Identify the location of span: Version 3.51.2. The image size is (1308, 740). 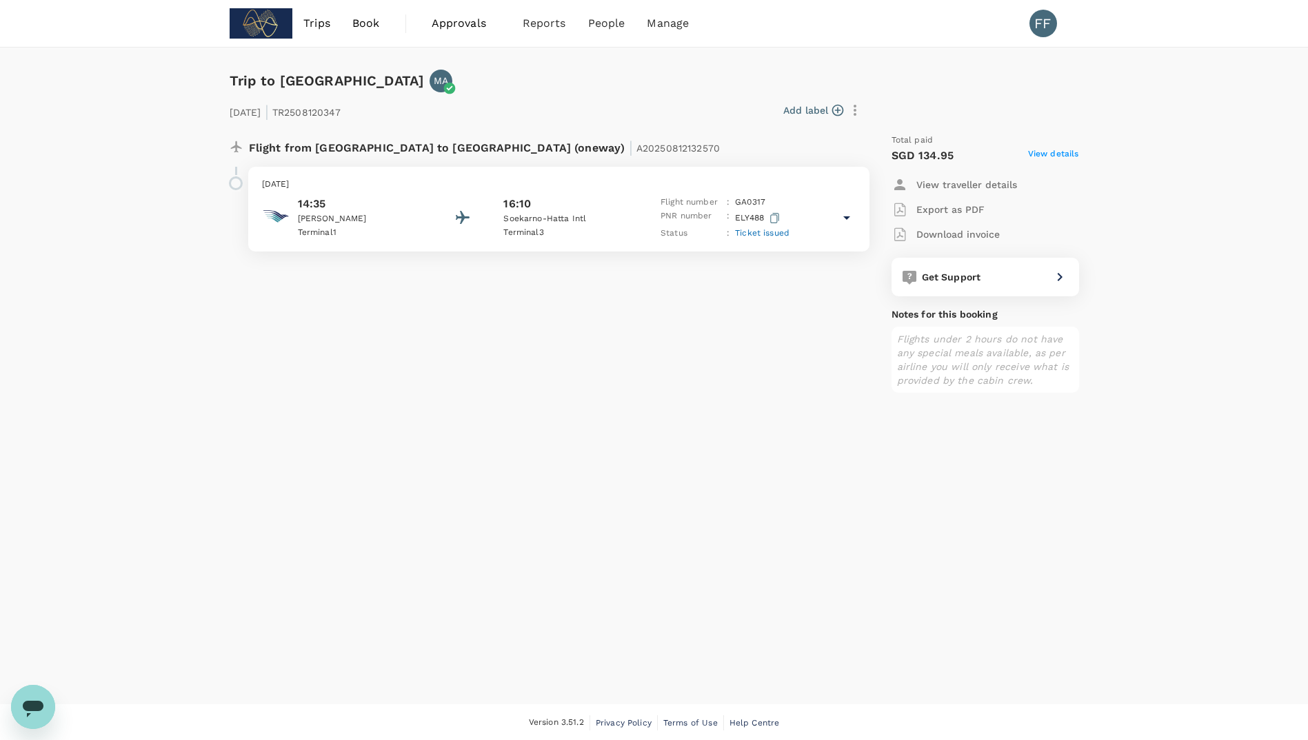
(556, 723).